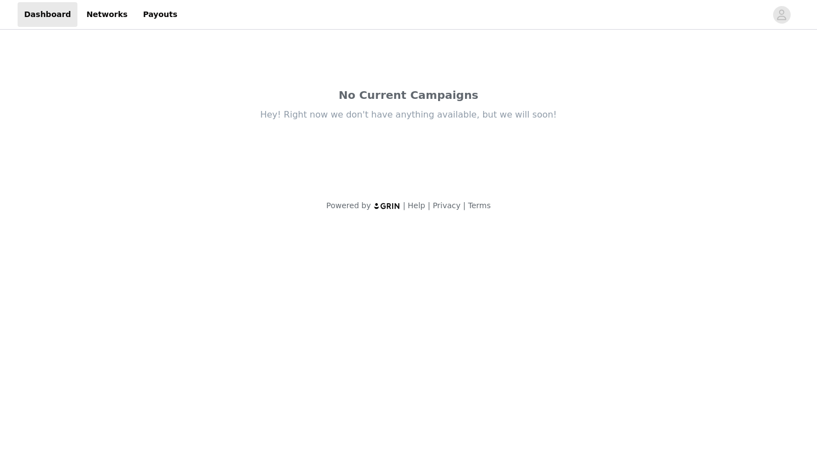  What do you see at coordinates (408, 115) in the screenshot?
I see `div: Hey! Right now we don't have anything available, but we will soon!` at bounding box center [408, 115].